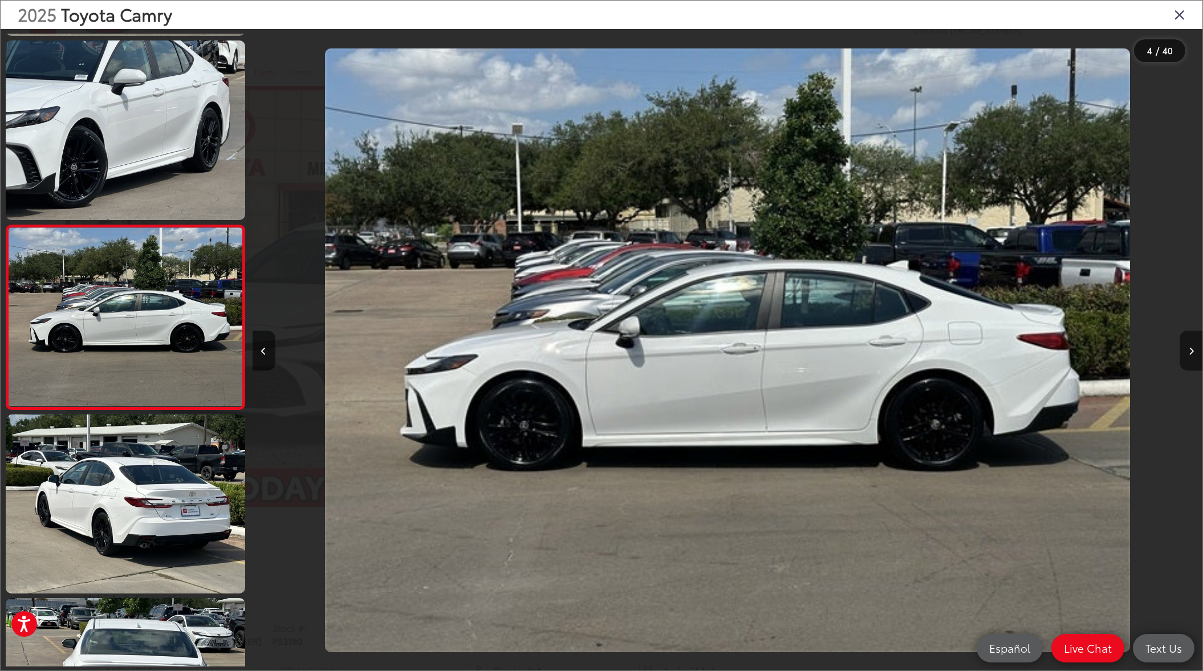 Image resolution: width=1203 pixels, height=671 pixels. Describe the element at coordinates (1163, 648) in the screenshot. I see `a: Text Us` at that location.